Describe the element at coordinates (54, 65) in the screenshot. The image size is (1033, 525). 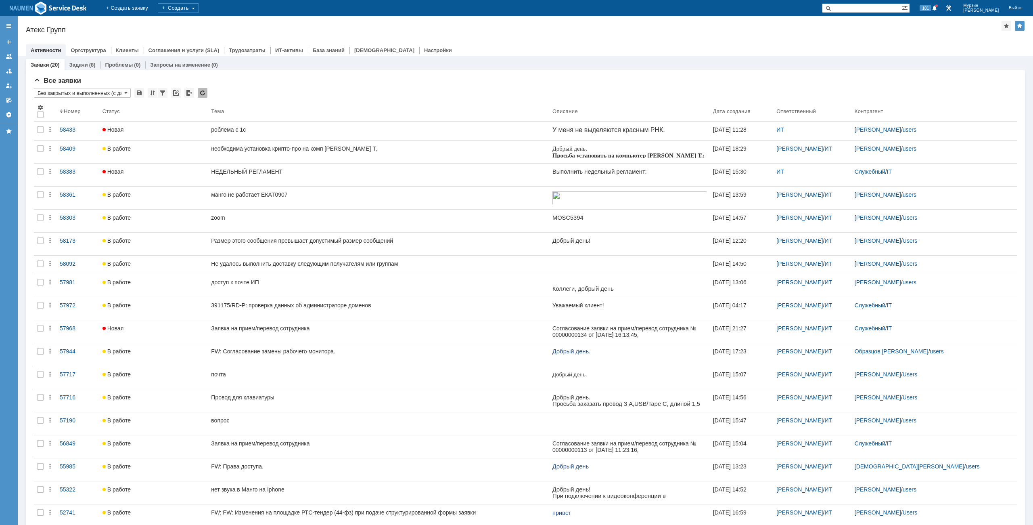
I see `div: (20)` at that location.